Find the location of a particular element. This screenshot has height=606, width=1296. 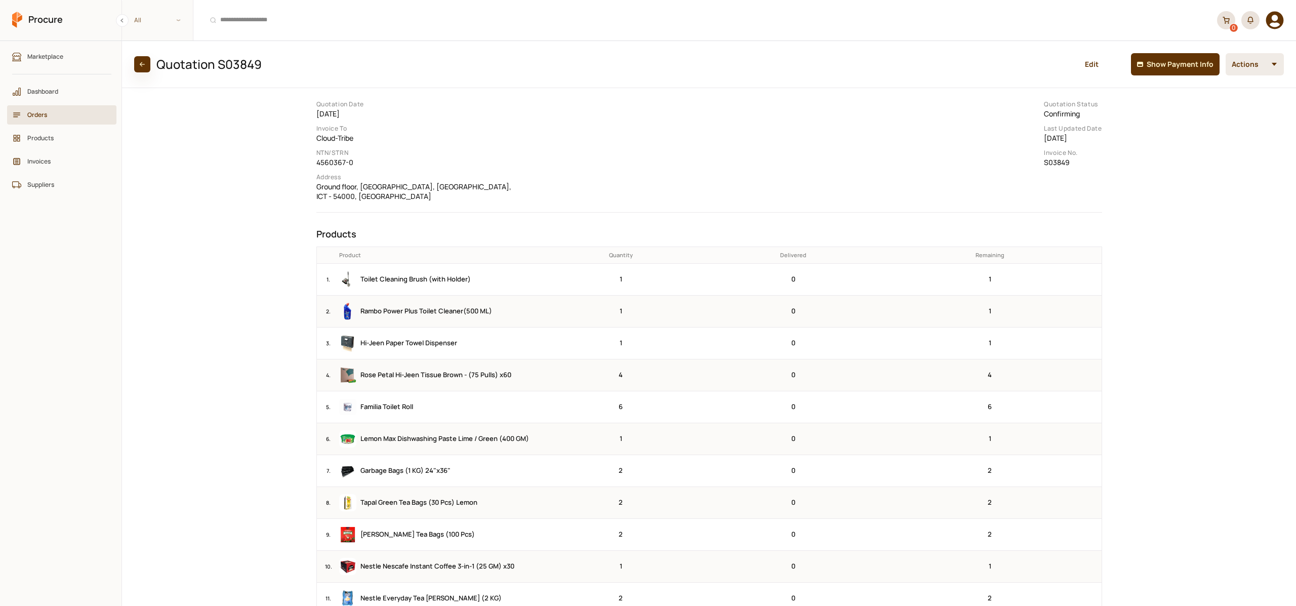

th: Quantity is located at coordinates (621, 255).